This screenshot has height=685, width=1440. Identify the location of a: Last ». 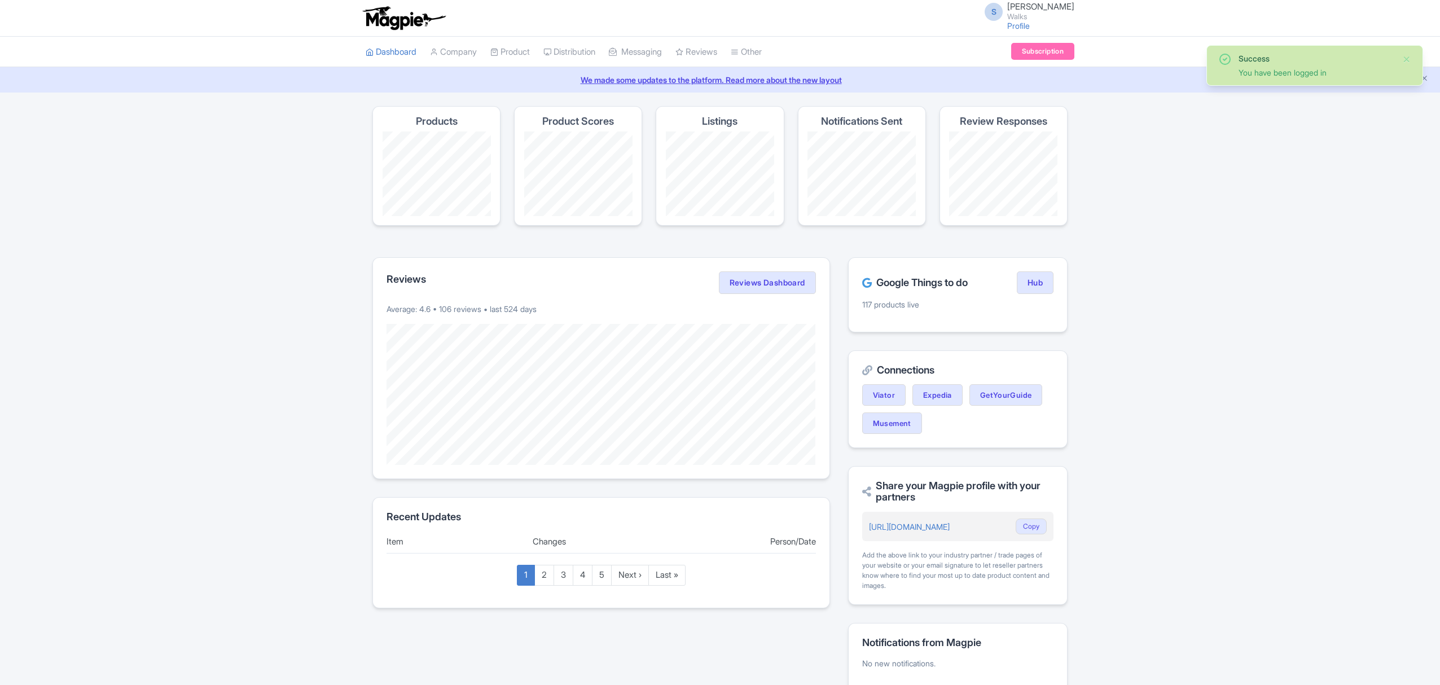
(667, 575).